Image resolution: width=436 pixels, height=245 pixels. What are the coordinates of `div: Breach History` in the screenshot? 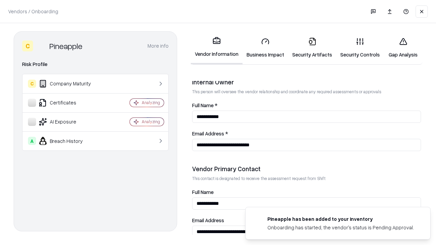 It's located at (69, 141).